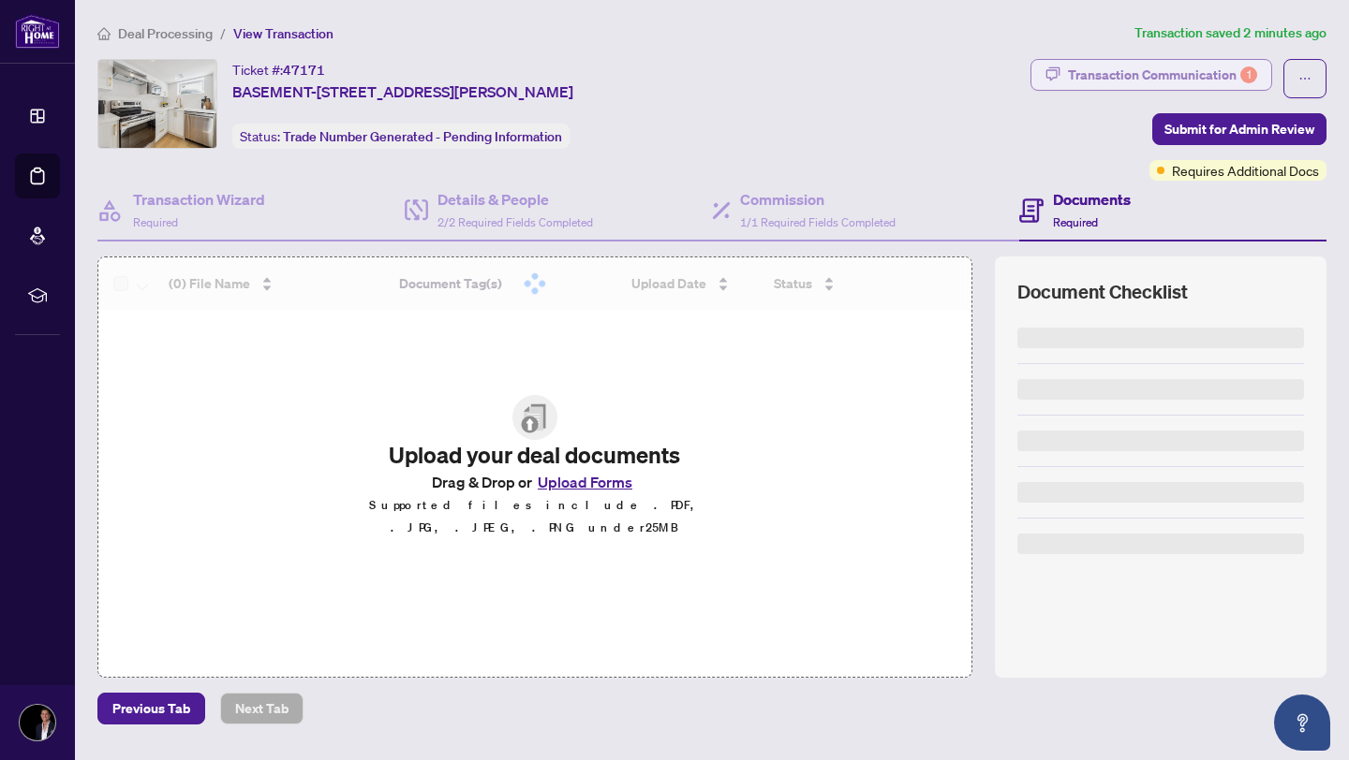 This screenshot has height=760, width=1349. I want to click on div: Ticket #:, so click(278, 69).